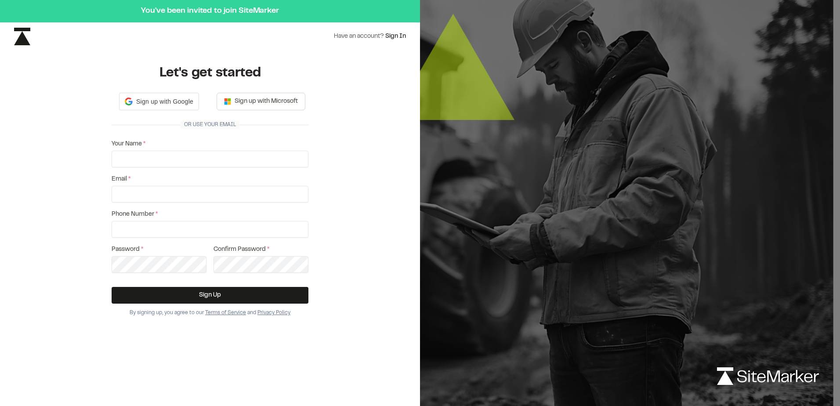 Image resolution: width=840 pixels, height=406 pixels. What do you see at coordinates (159, 101) in the screenshot?
I see `div: Sign up with Google` at bounding box center [159, 101].